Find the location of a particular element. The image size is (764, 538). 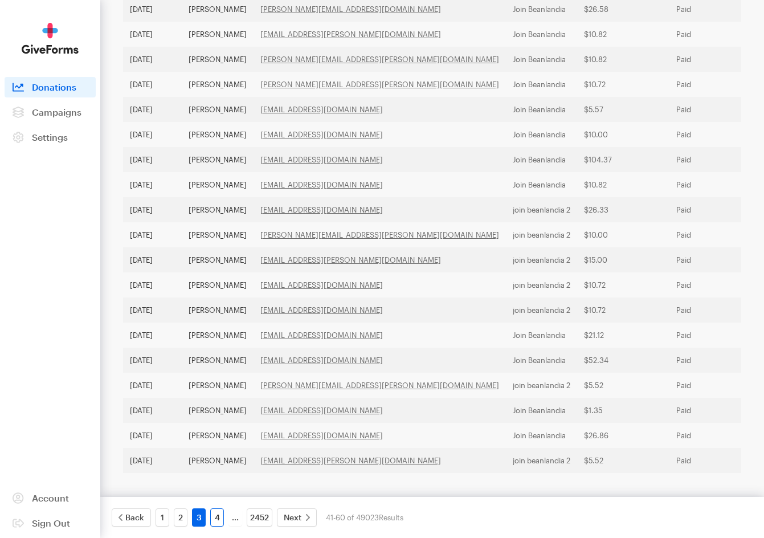

a: Settings is located at coordinates (50, 137).